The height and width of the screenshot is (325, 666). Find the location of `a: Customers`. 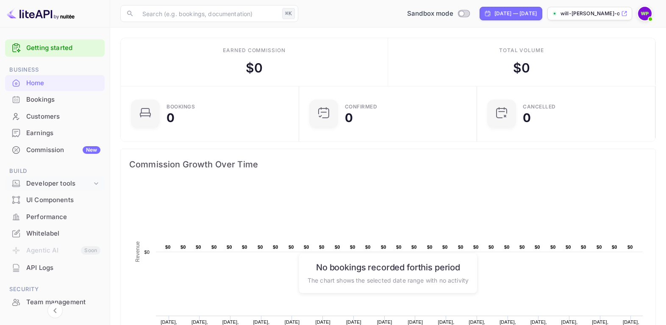

a: Customers is located at coordinates (55, 116).